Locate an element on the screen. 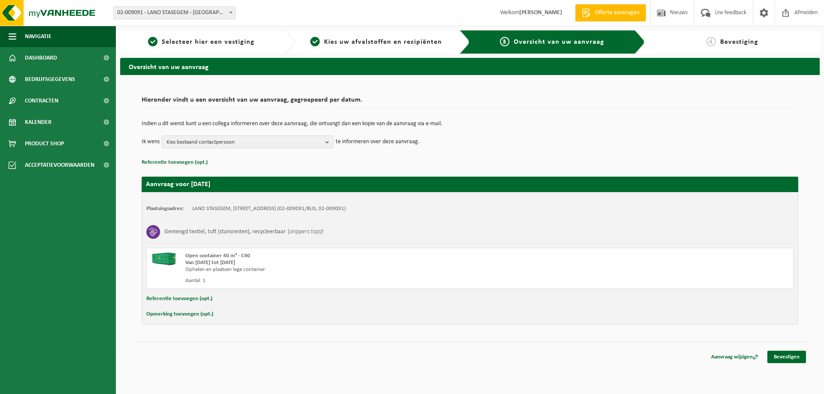 The height and width of the screenshot is (394, 824). span: Kies bestaand contactpersoon is located at coordinates (244, 142).